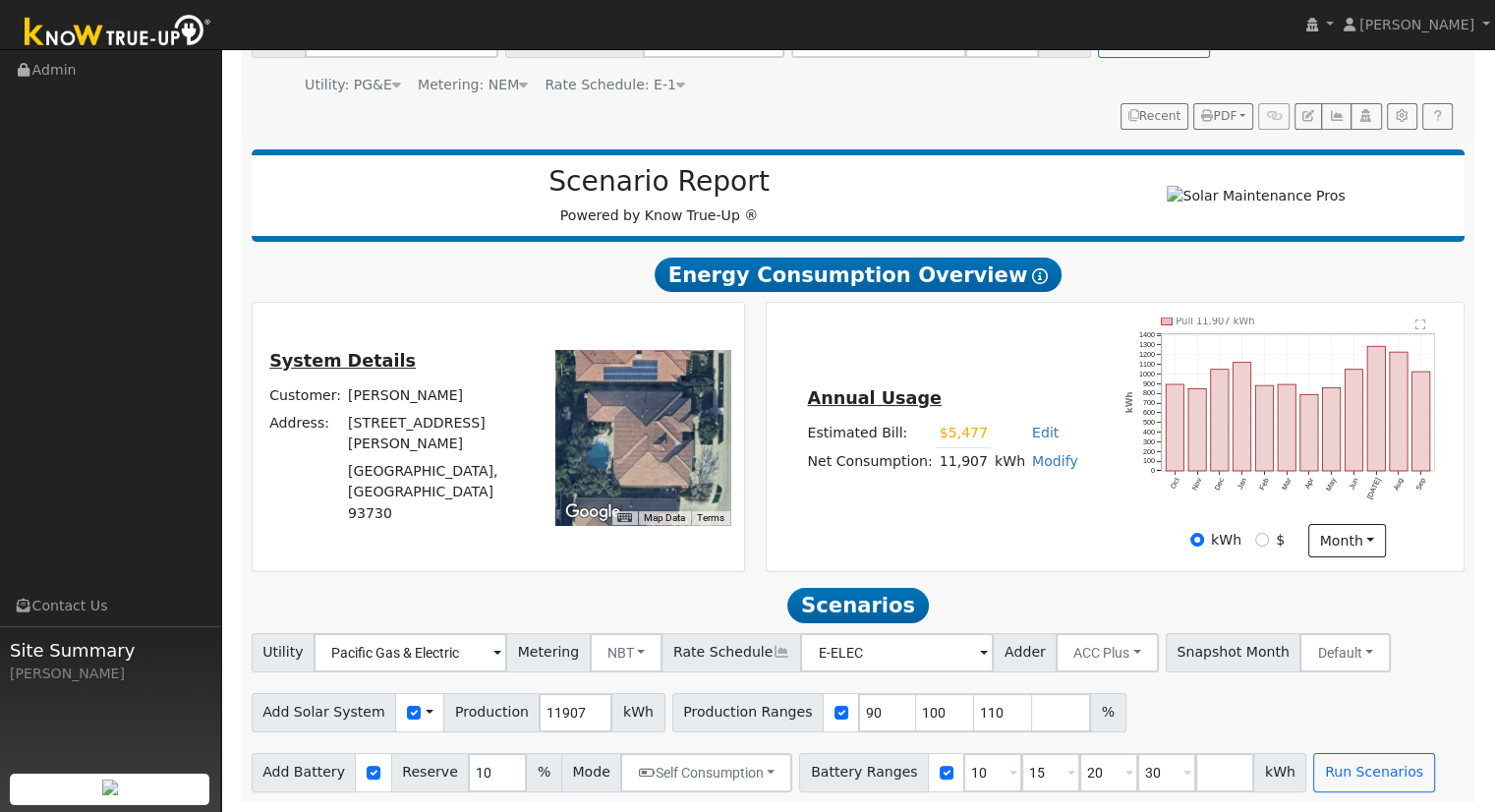 This screenshot has height=812, width=1495. I want to click on text: 600, so click(1149, 412).